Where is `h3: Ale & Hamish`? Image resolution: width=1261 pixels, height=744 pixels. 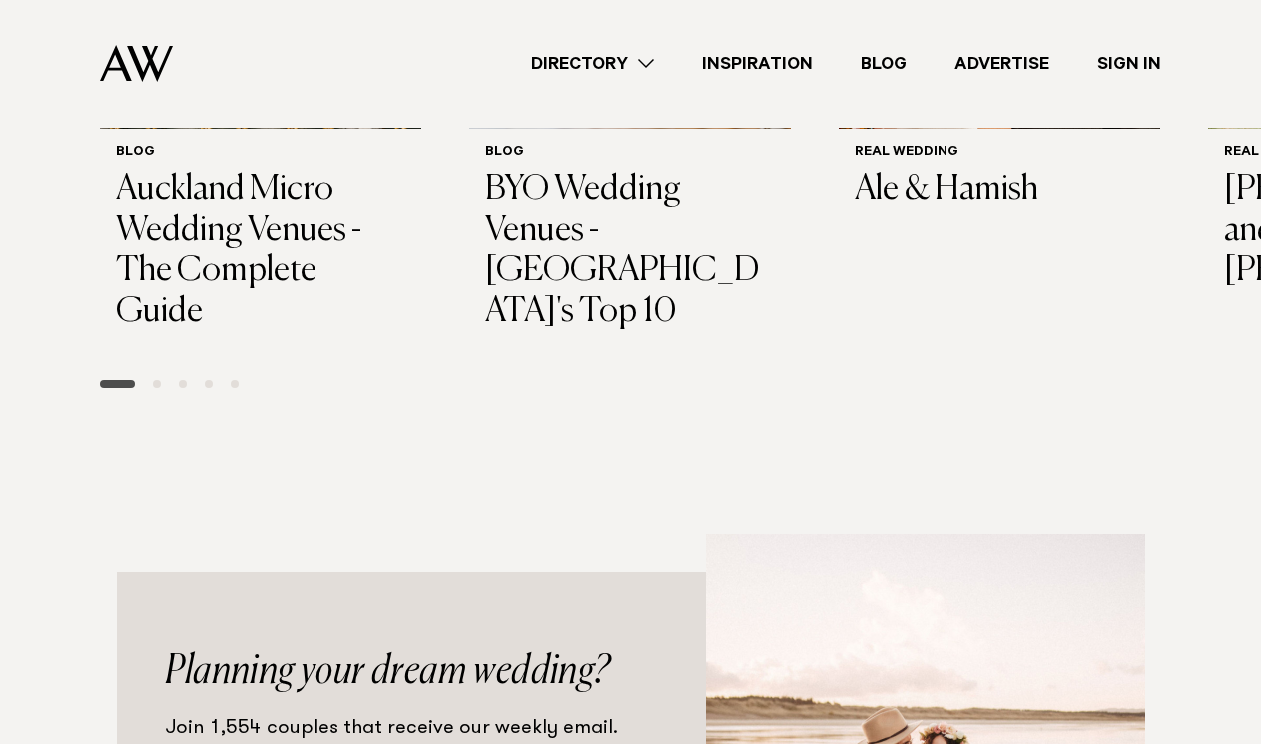
h3: Ale & Hamish is located at coordinates (999, 190).